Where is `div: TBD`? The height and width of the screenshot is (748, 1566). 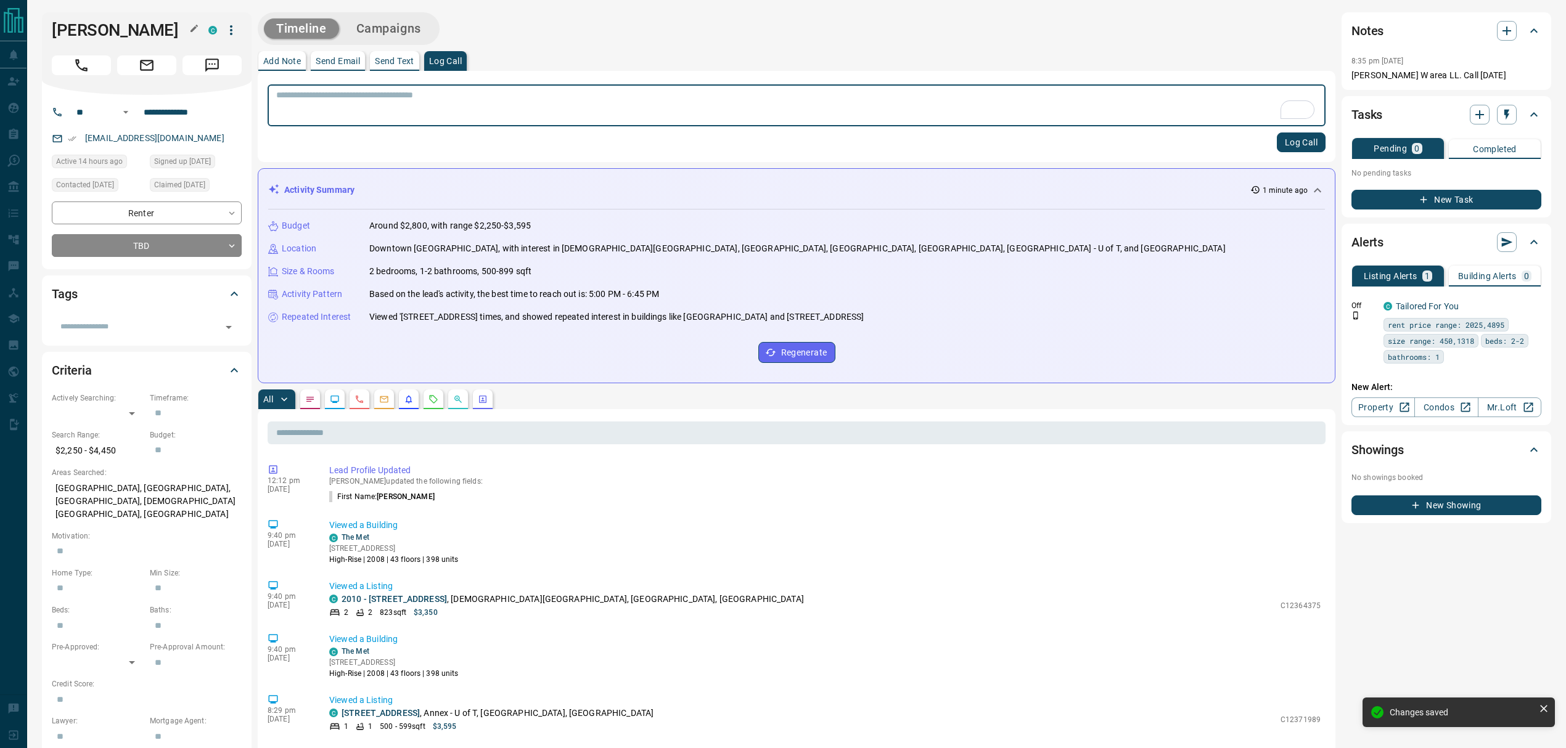
div: TBD is located at coordinates (147, 245).